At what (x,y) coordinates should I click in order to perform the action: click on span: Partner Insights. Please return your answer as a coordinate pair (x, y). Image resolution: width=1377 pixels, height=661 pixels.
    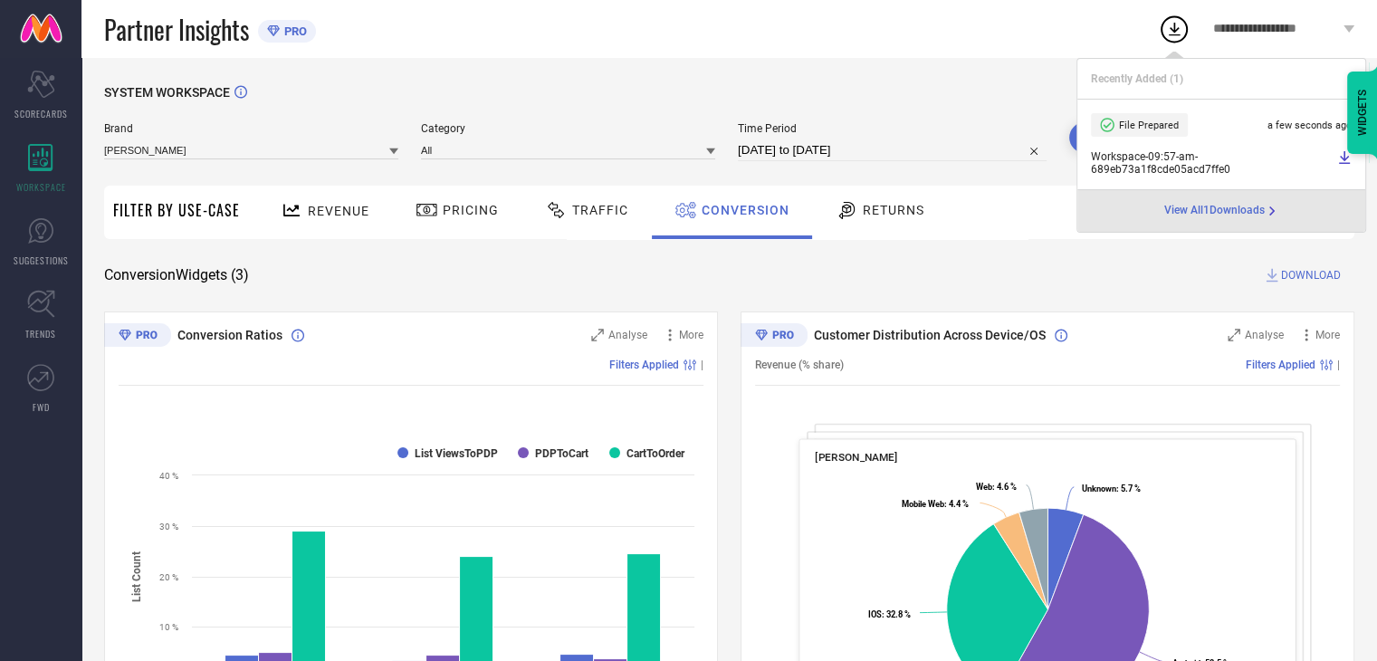
    Looking at the image, I should click on (177, 29).